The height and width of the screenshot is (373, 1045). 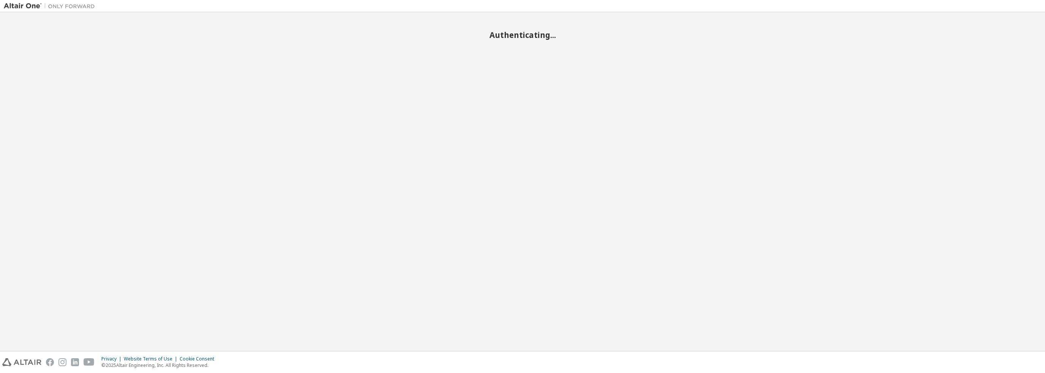 What do you see at coordinates (51, 6) in the screenshot?
I see `img: Altair One` at bounding box center [51, 6].